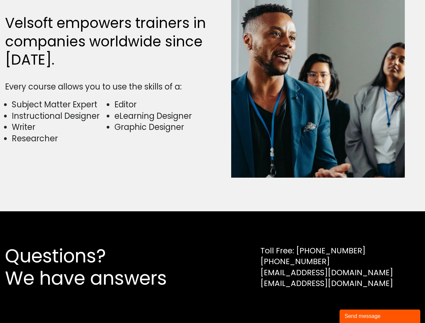 The width and height of the screenshot is (425, 323). I want to click on div: Send message, so click(40, 8).